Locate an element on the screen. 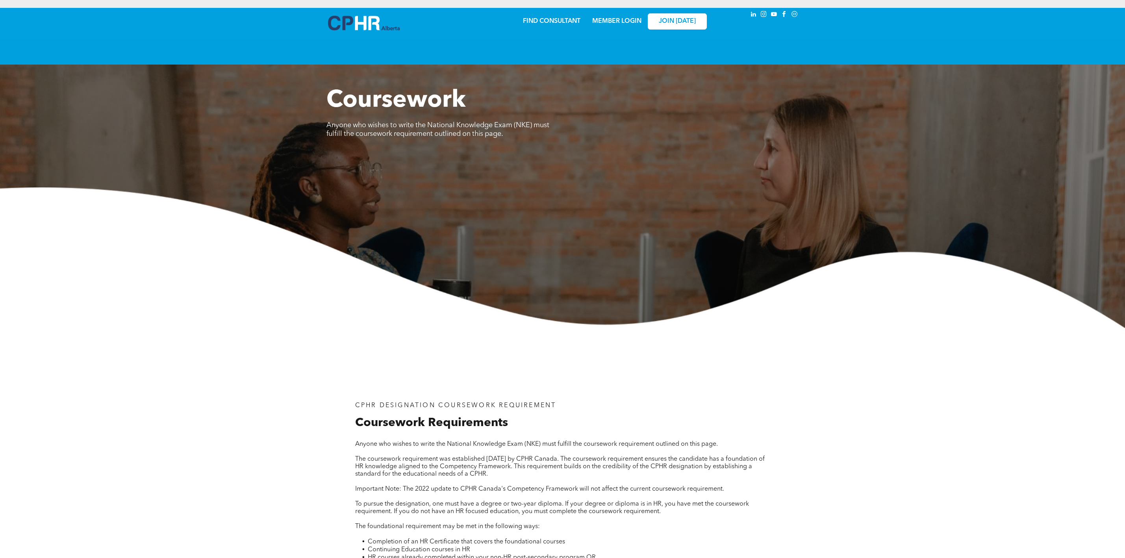  span: To pursue the designation, one must have a degree or two-year diploma. If your degree or diploma ... is located at coordinates (552, 508).